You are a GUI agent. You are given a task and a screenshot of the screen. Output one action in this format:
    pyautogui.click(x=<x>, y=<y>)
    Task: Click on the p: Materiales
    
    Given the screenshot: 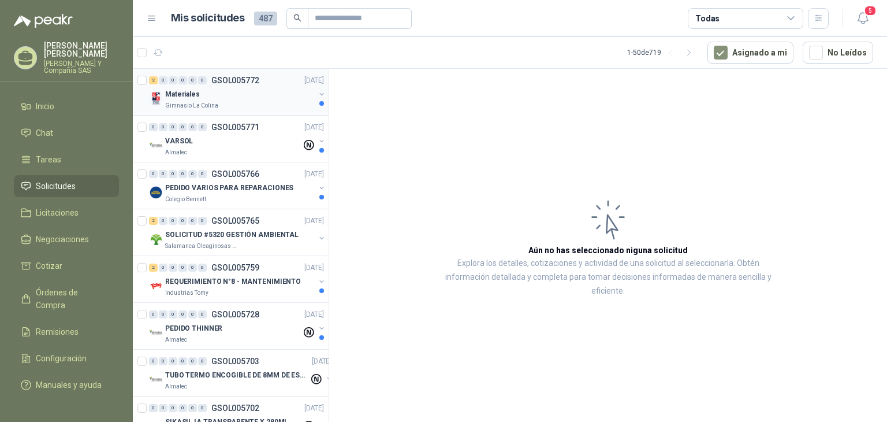 What is the action you would take?
    pyautogui.click(x=183, y=94)
    